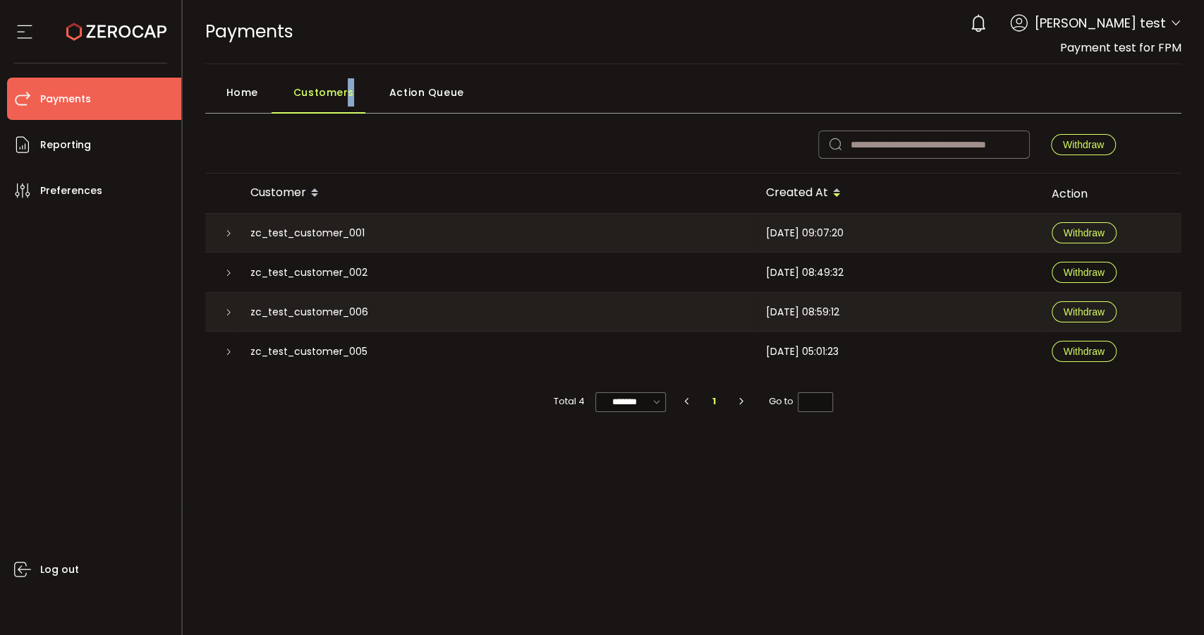  What do you see at coordinates (59, 569) in the screenshot?
I see `span: Log out` at bounding box center [59, 569].